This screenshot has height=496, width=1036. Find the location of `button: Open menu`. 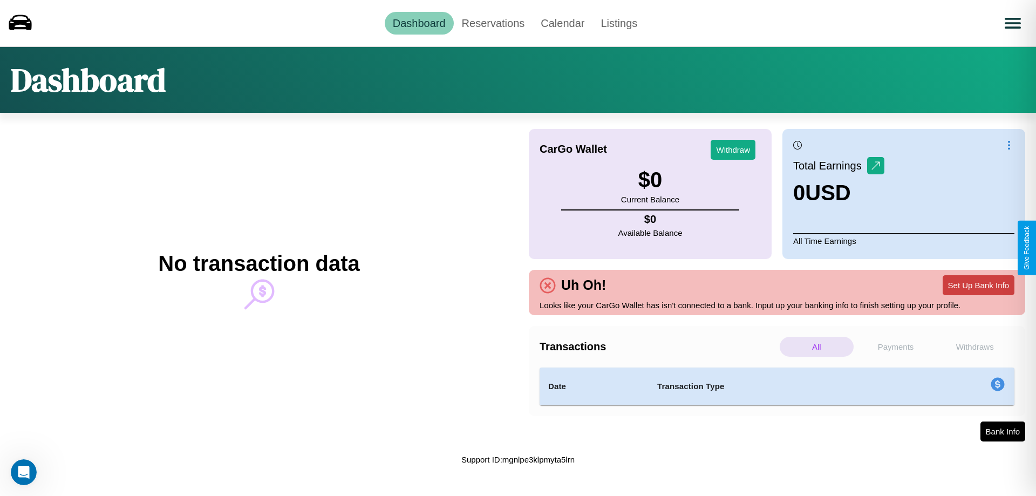

button: Open menu is located at coordinates (1013, 23).